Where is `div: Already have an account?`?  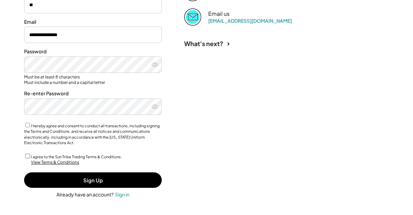
div: Already have an account? is located at coordinates (85, 195).